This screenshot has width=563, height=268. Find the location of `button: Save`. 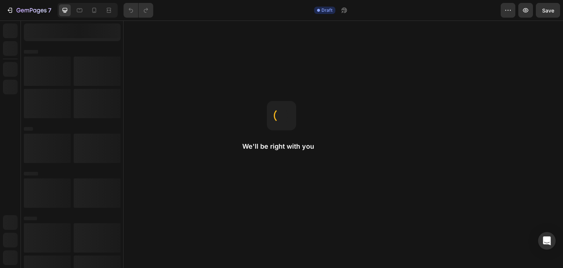

button: Save is located at coordinates (548, 10).